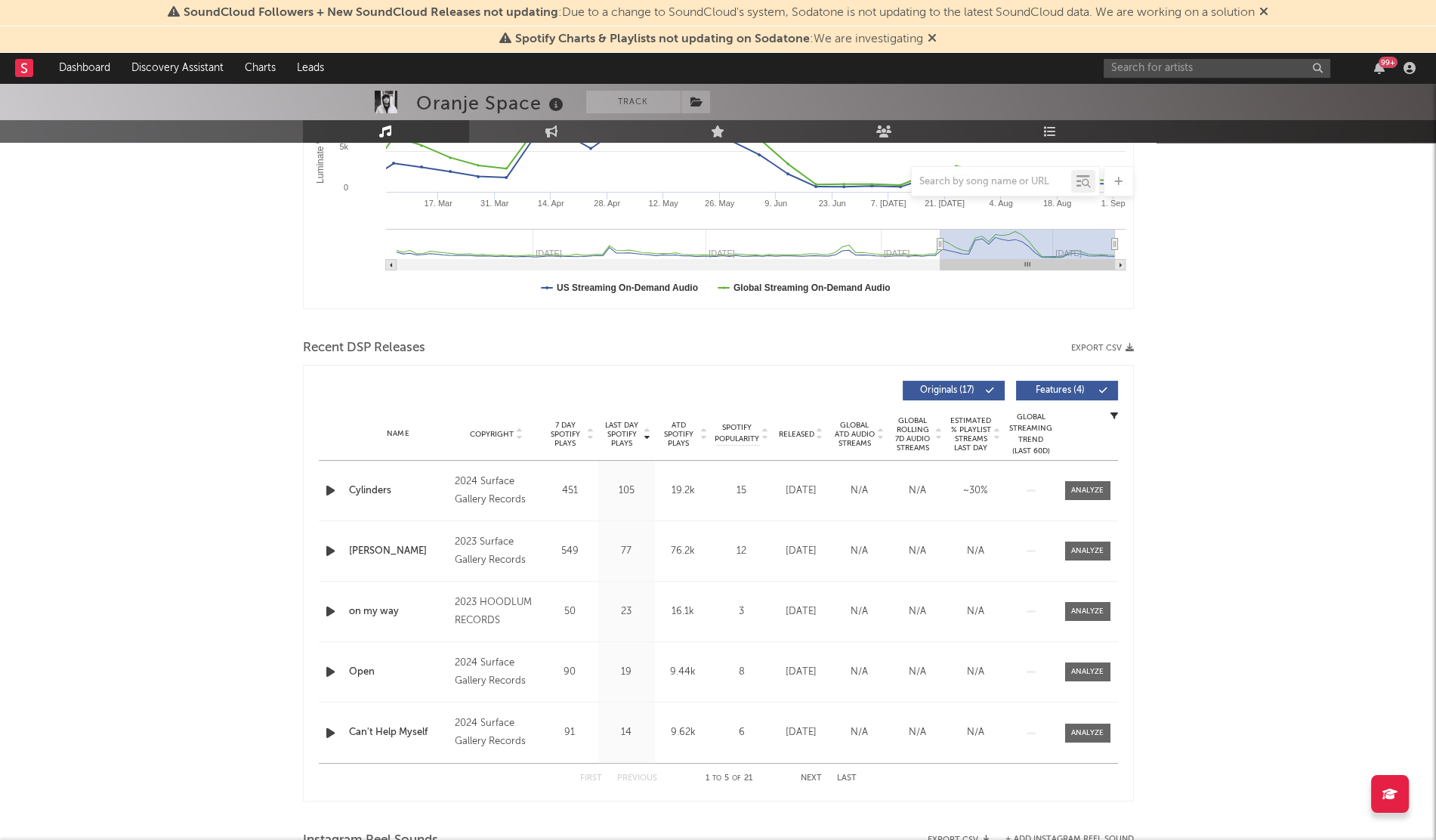 The width and height of the screenshot is (1436, 840). I want to click on button: Export CSV, so click(1102, 349).